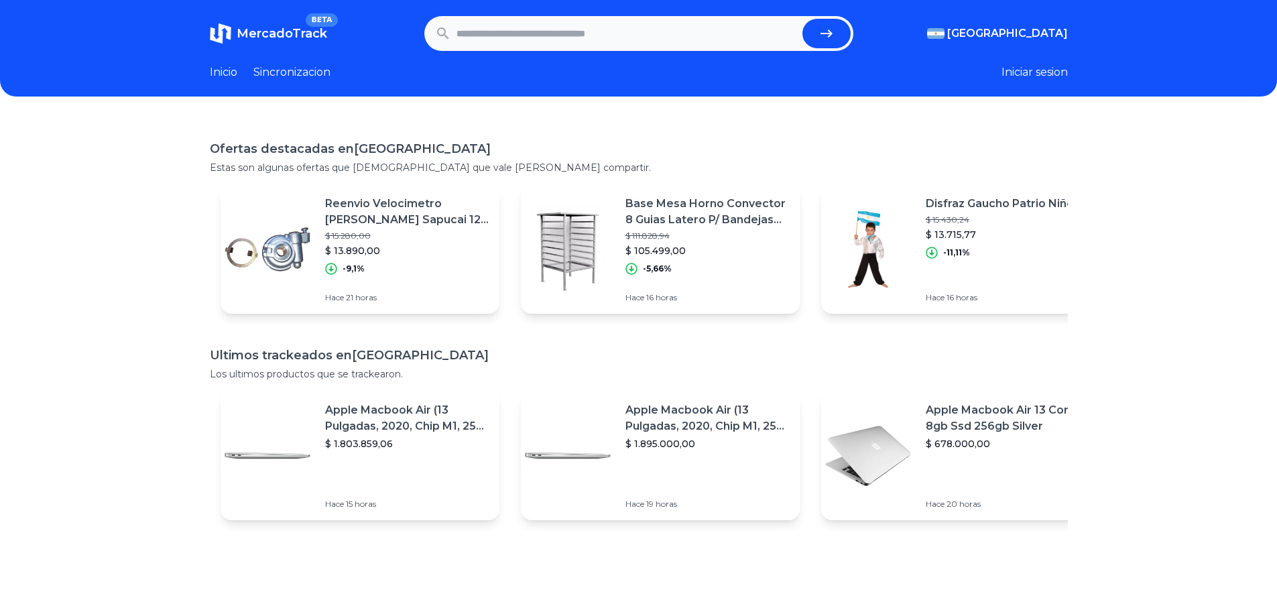  Describe the element at coordinates (961, 456) in the screenshot. I see `a: Featured imageApple Macbook Air 13 Core I5 8gb Ssd 256gb Silver$ 678.000,00Hace 20 horas` at that location.